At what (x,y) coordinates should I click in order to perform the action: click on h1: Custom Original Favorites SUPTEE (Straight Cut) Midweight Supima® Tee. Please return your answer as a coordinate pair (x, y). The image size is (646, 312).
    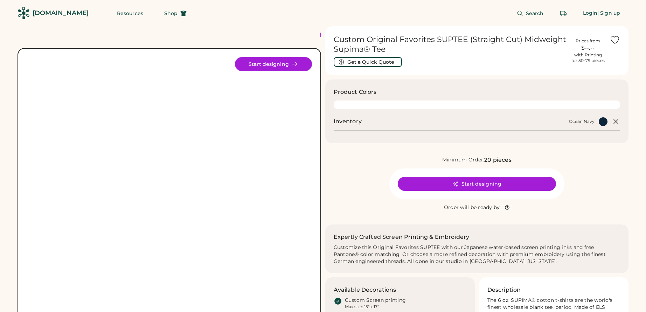
    Looking at the image, I should click on (450, 44).